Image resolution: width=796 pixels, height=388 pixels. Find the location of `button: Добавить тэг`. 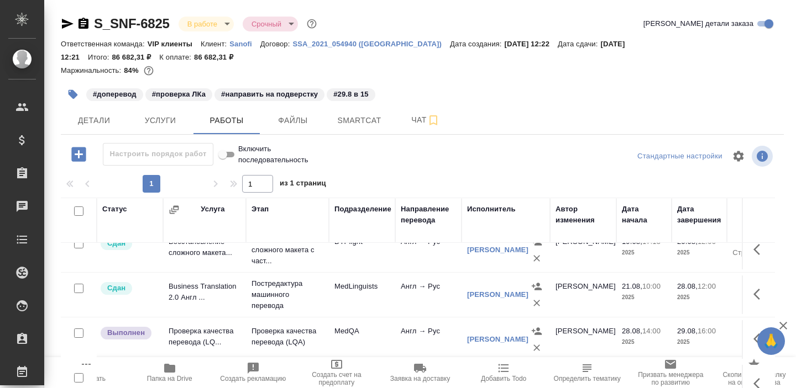

button: Добавить тэг is located at coordinates (73, 94).